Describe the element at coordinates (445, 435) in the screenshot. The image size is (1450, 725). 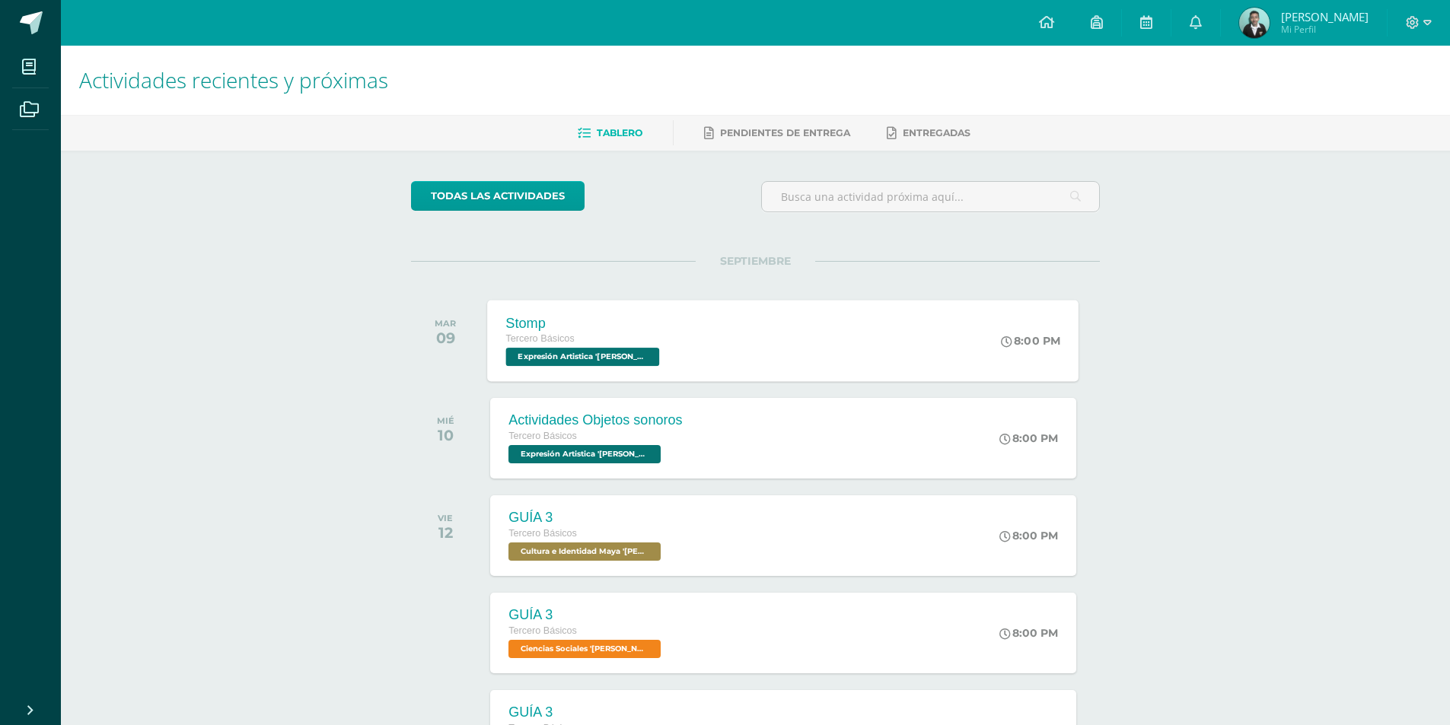
I see `div: 10` at that location.